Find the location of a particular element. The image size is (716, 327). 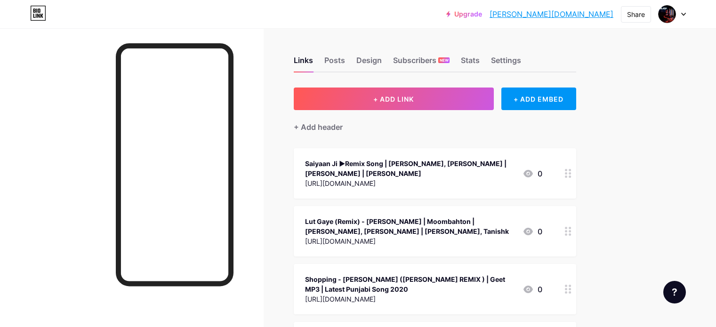

div: Settings is located at coordinates (506, 63).